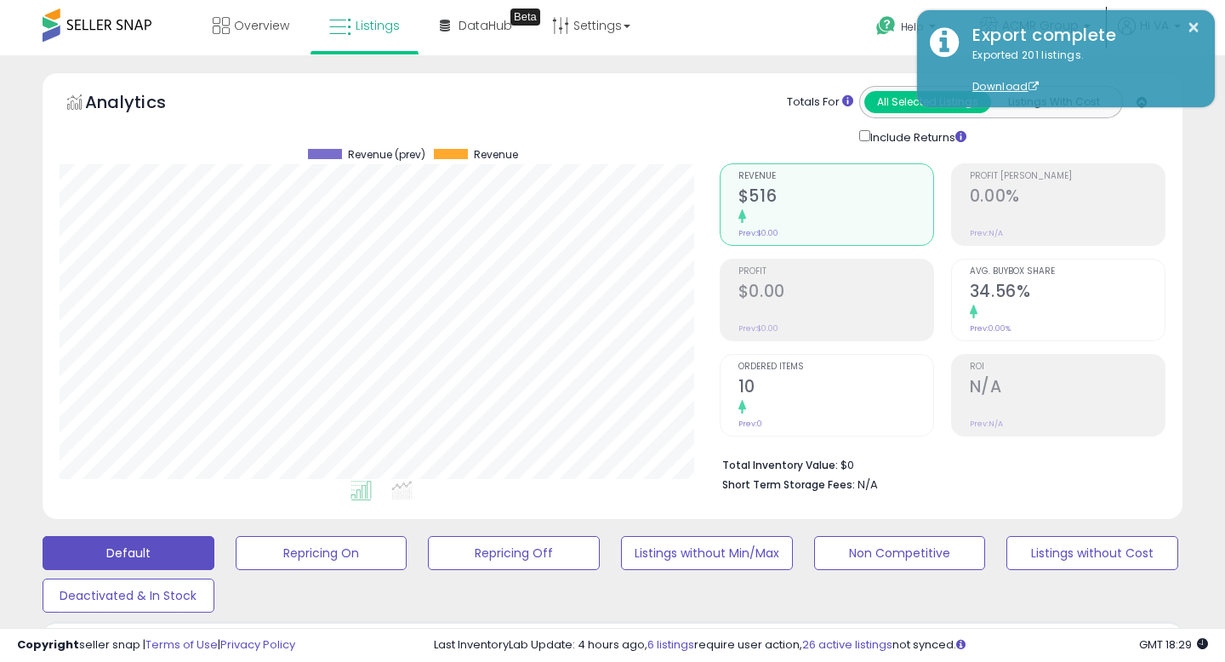  Describe the element at coordinates (1173, 644) in the screenshot. I see `span: 2025-09-15 18:29 GMT` at that location.